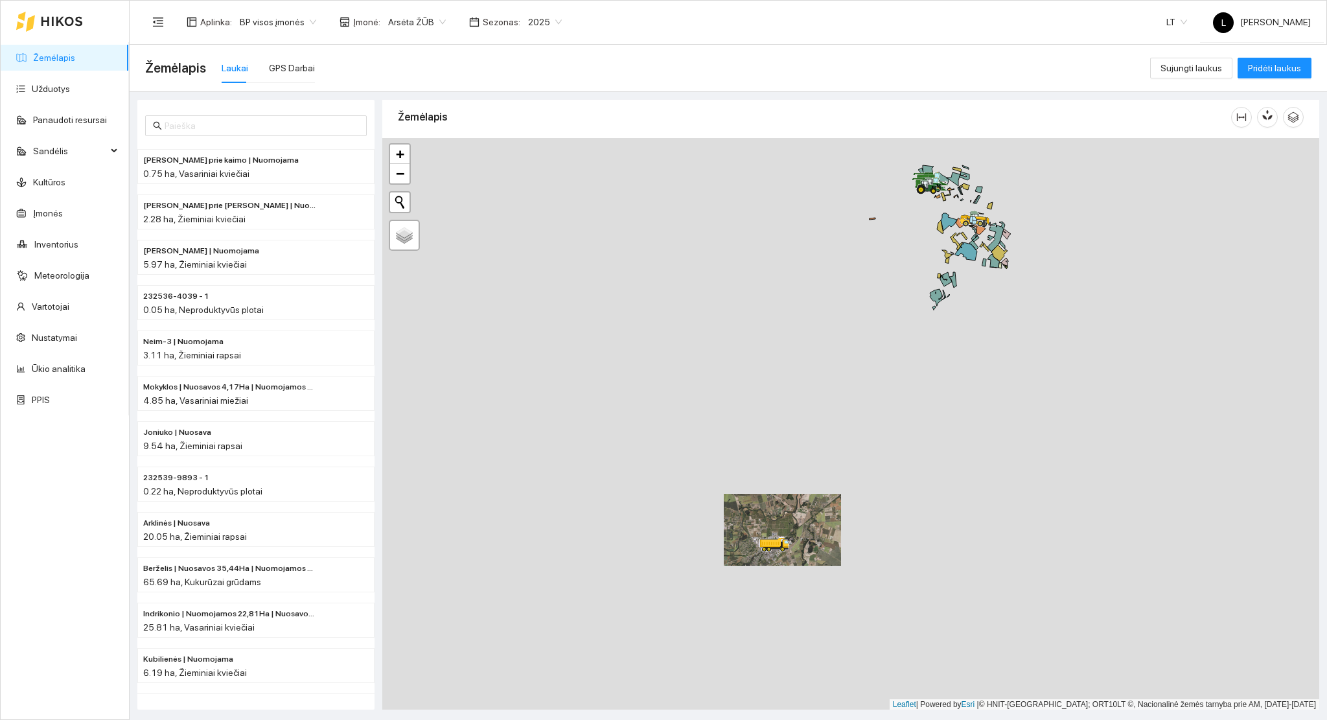  I want to click on span: shop, so click(345, 22).